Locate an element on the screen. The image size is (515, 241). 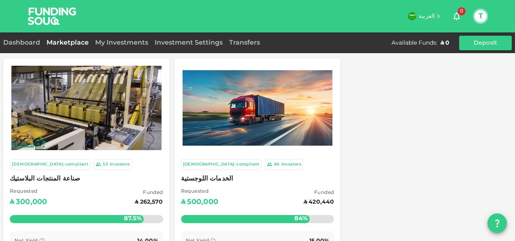
div: ʢ 0 is located at coordinates (445, 43).